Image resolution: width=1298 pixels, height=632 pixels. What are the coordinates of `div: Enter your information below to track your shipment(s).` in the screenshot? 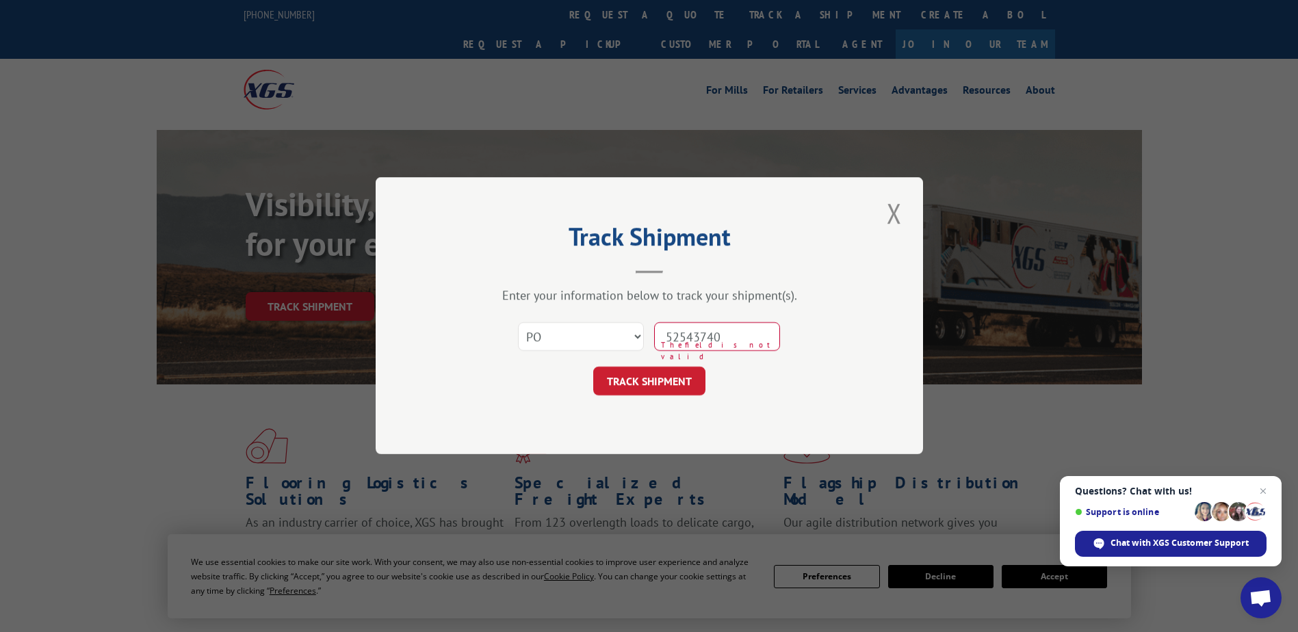 It's located at (649, 296).